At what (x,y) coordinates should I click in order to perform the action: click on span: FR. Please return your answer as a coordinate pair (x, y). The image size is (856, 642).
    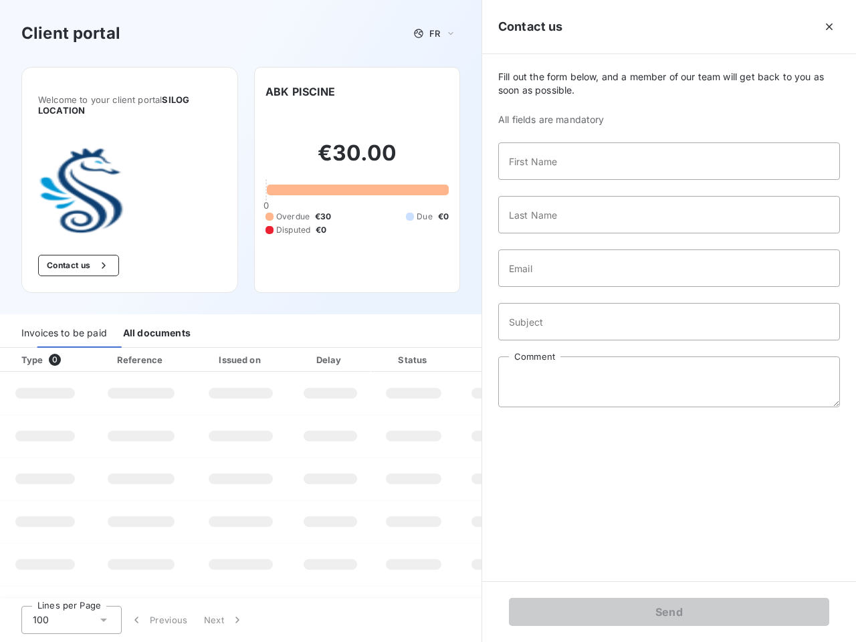
    Looking at the image, I should click on (435, 33).